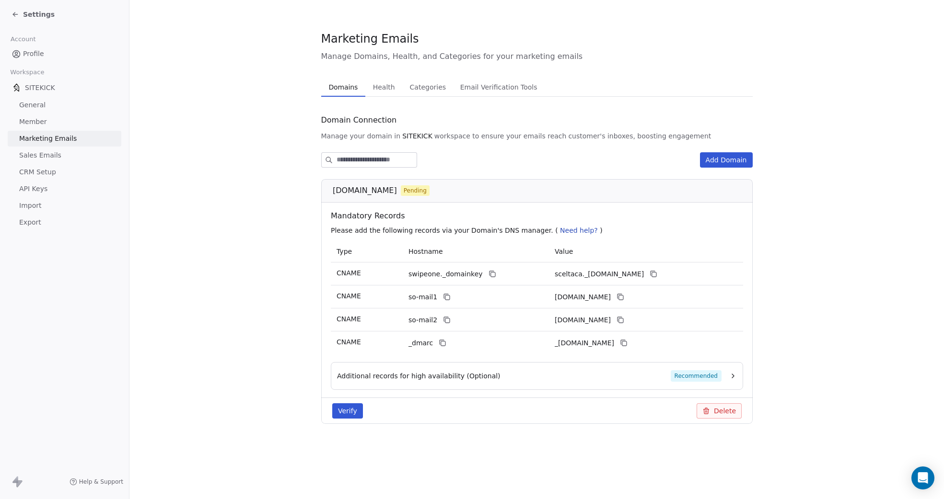 This screenshot has width=944, height=499. I want to click on span: workspace to ensure your emails reach, so click(500, 136).